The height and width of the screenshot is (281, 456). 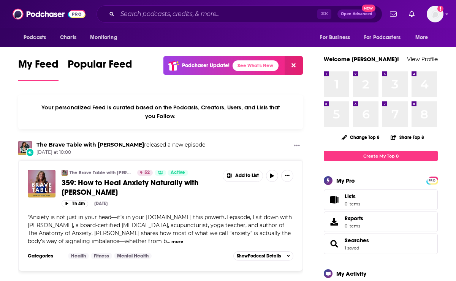 I want to click on a: Create My Top 8, so click(x=381, y=156).